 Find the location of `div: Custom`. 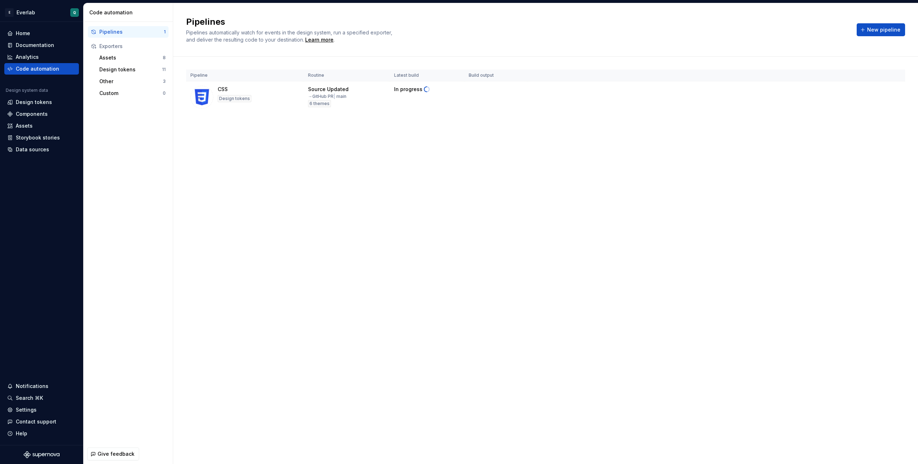

div: Custom is located at coordinates (131, 93).